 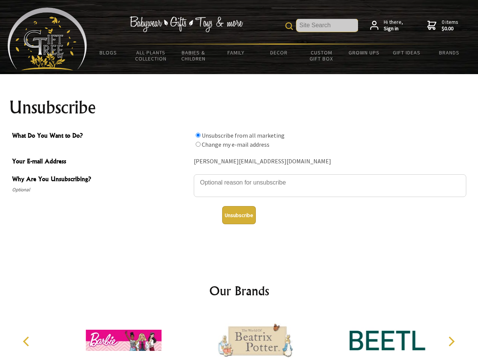 I want to click on a: Gift Ideas, so click(x=406, y=53).